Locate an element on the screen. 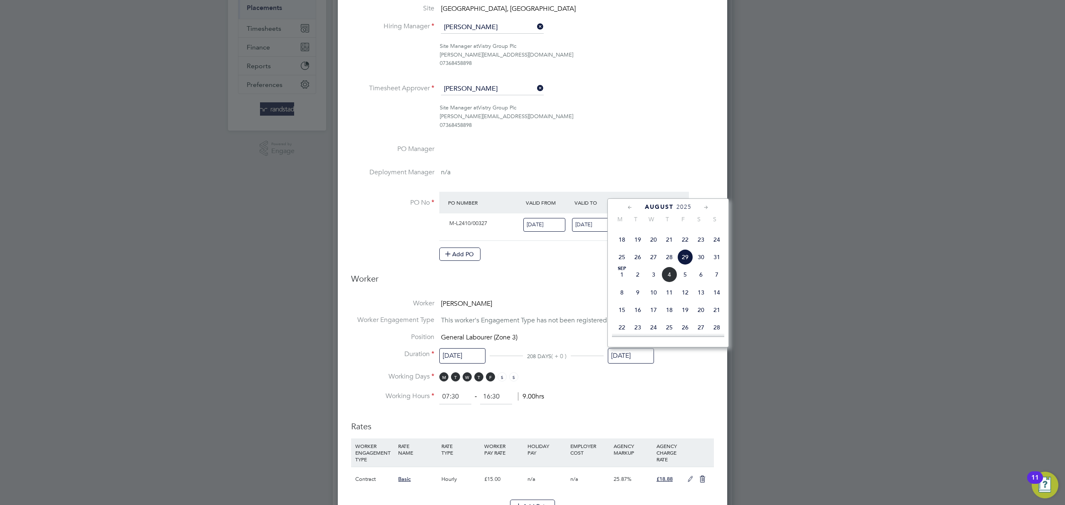 The width and height of the screenshot is (1065, 505). span: 9.00hrs is located at coordinates (531, 396).